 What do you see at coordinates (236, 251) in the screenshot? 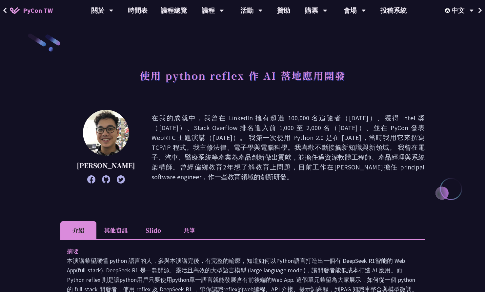
I see `p: 摘要` at bounding box center [236, 251].